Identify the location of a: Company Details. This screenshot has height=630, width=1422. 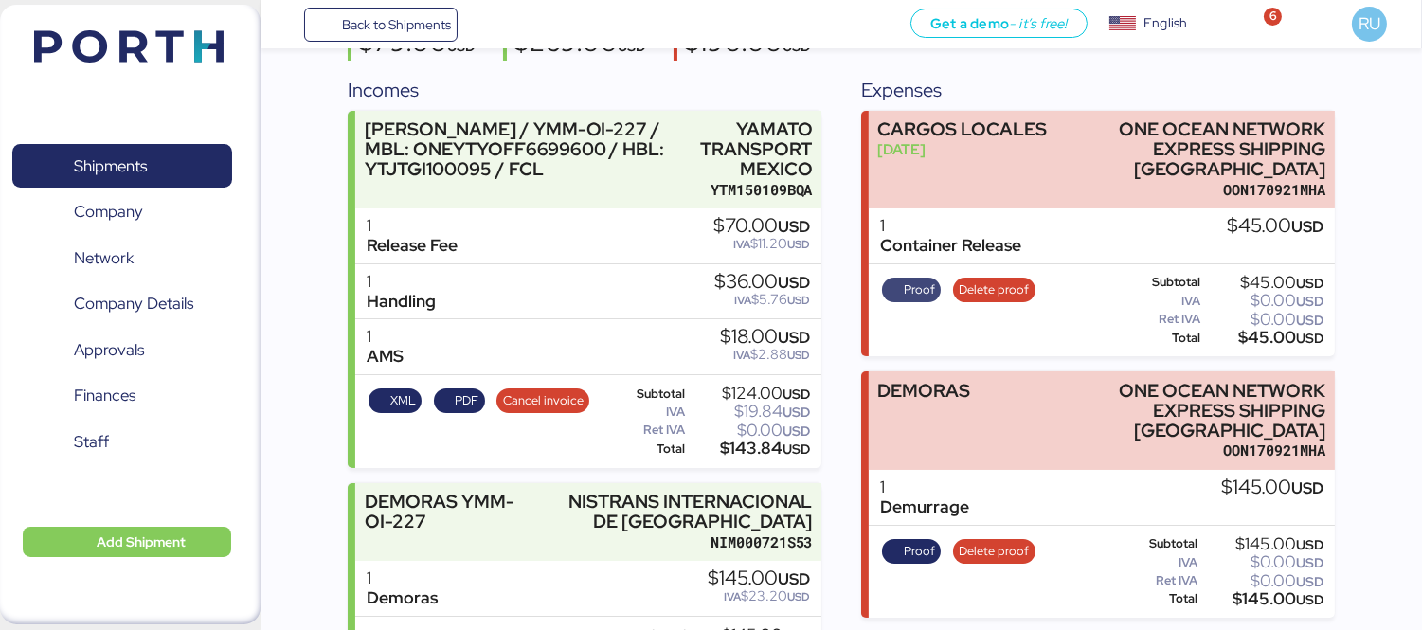
(122, 304).